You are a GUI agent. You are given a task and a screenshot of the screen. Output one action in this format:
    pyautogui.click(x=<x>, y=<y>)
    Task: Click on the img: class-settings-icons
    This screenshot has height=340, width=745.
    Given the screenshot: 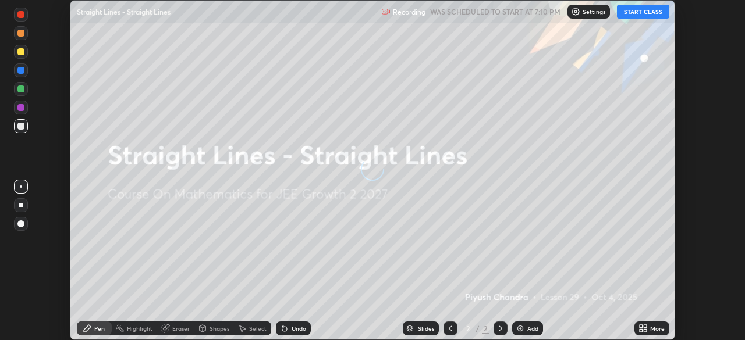 What is the action you would take?
    pyautogui.click(x=576, y=12)
    